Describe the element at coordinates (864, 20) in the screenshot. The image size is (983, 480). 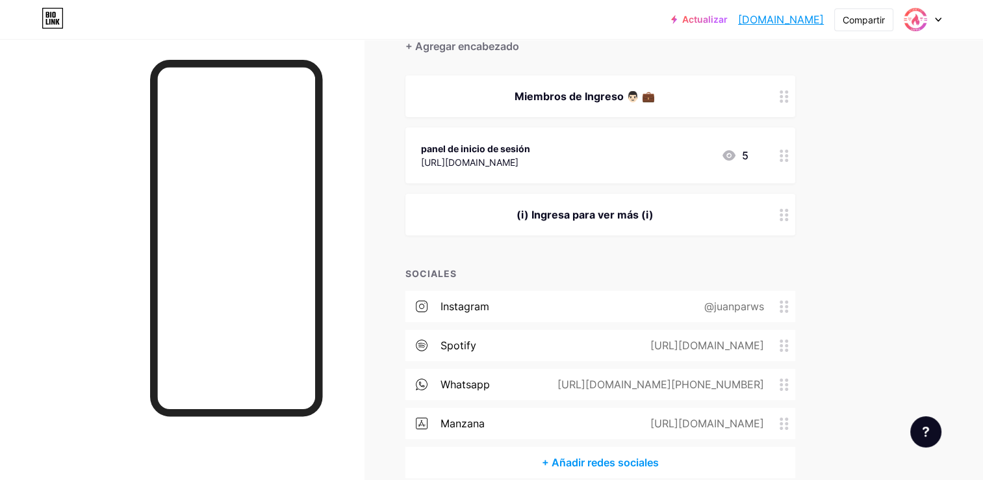
I see `div: Compartir` at that location.